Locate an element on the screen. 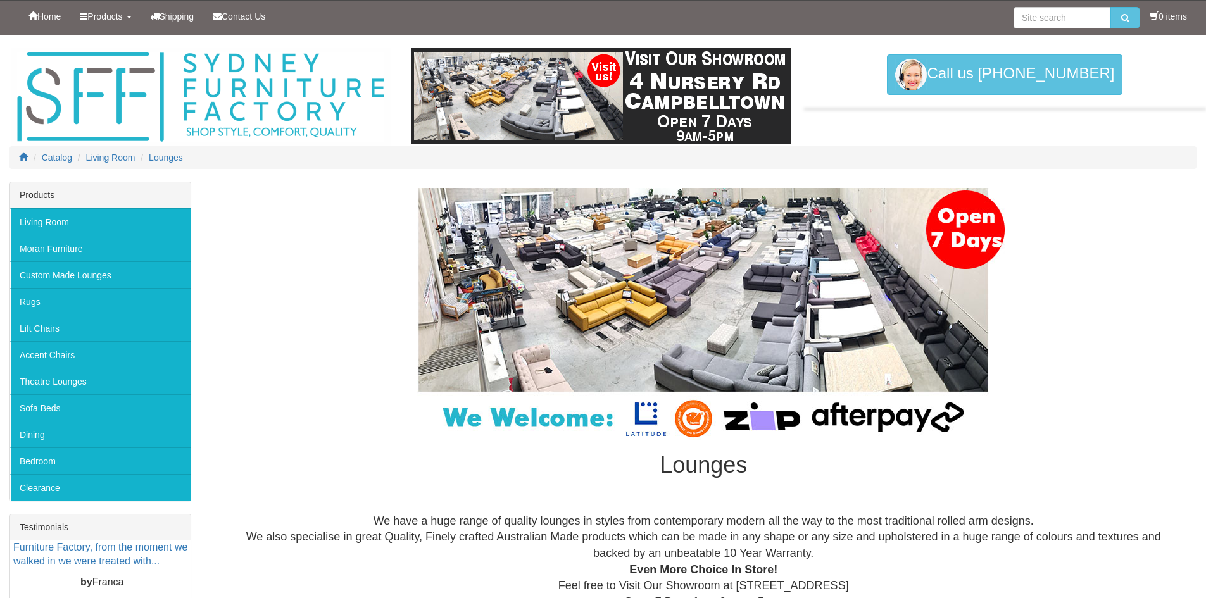 The image size is (1206, 598). a: Lounges is located at coordinates (166, 158).